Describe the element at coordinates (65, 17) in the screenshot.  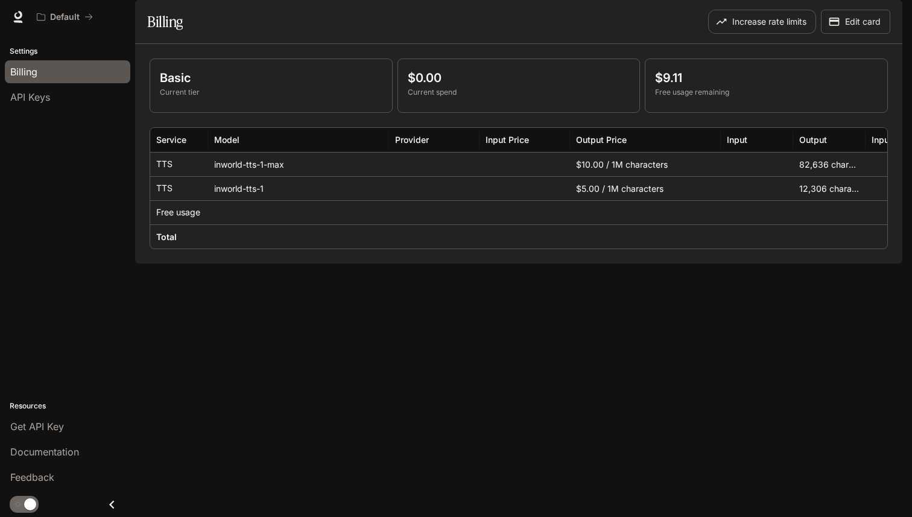
I see `button: All workspaces` at that location.